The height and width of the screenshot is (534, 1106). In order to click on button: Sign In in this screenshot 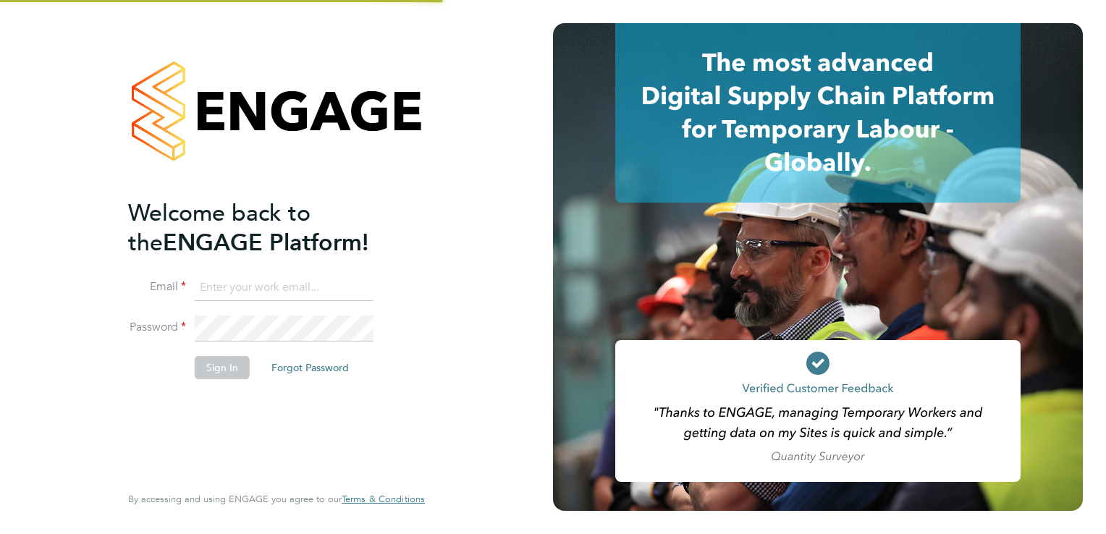, I will do `click(222, 368)`.